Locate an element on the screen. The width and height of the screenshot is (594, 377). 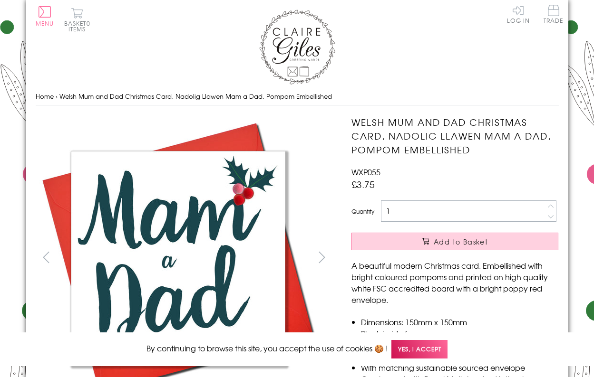
h1: Welsh Mum and Dad Christmas Card, Nadolig Llawen Mam a Dad, Pompom Embellished is located at coordinates (454, 136).